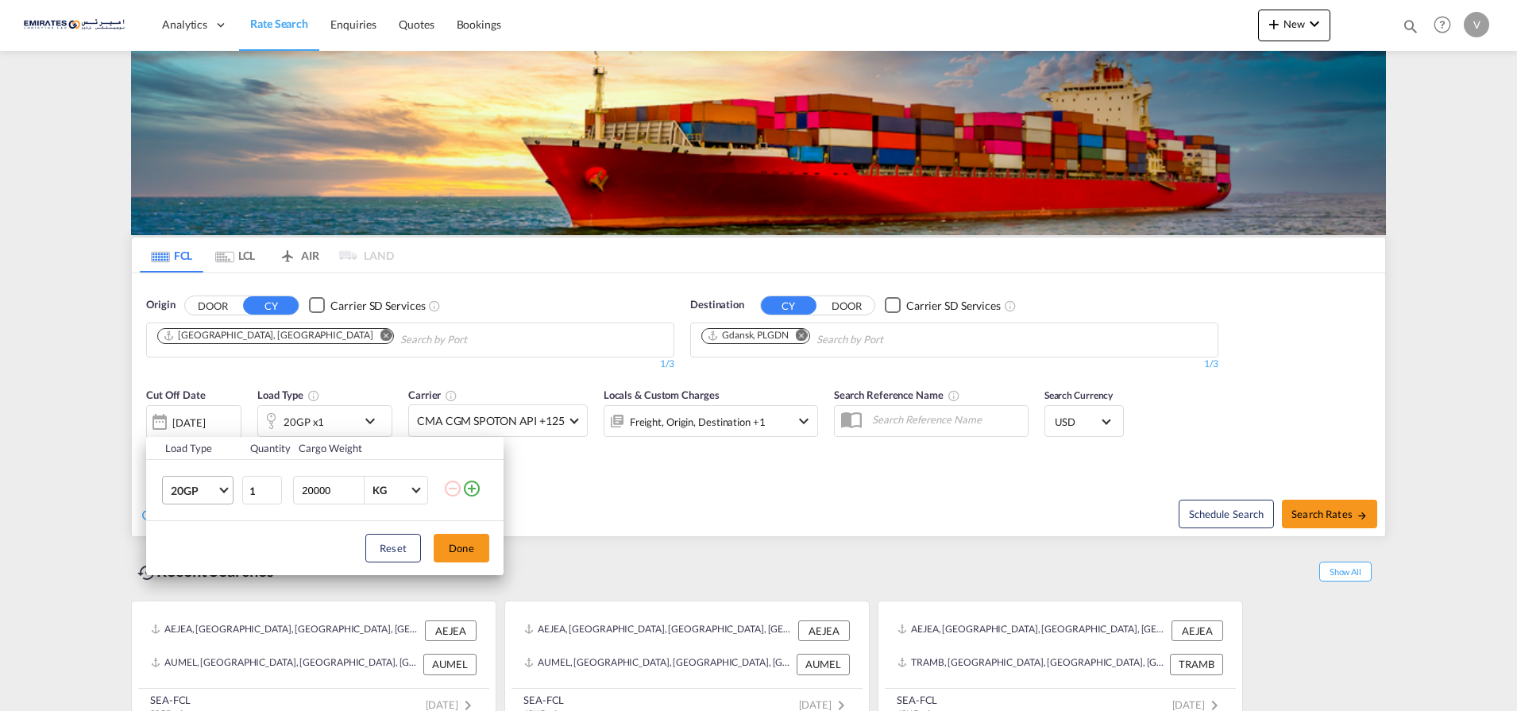 This screenshot has width=1517, height=711. I want to click on button: Reset, so click(393, 548).